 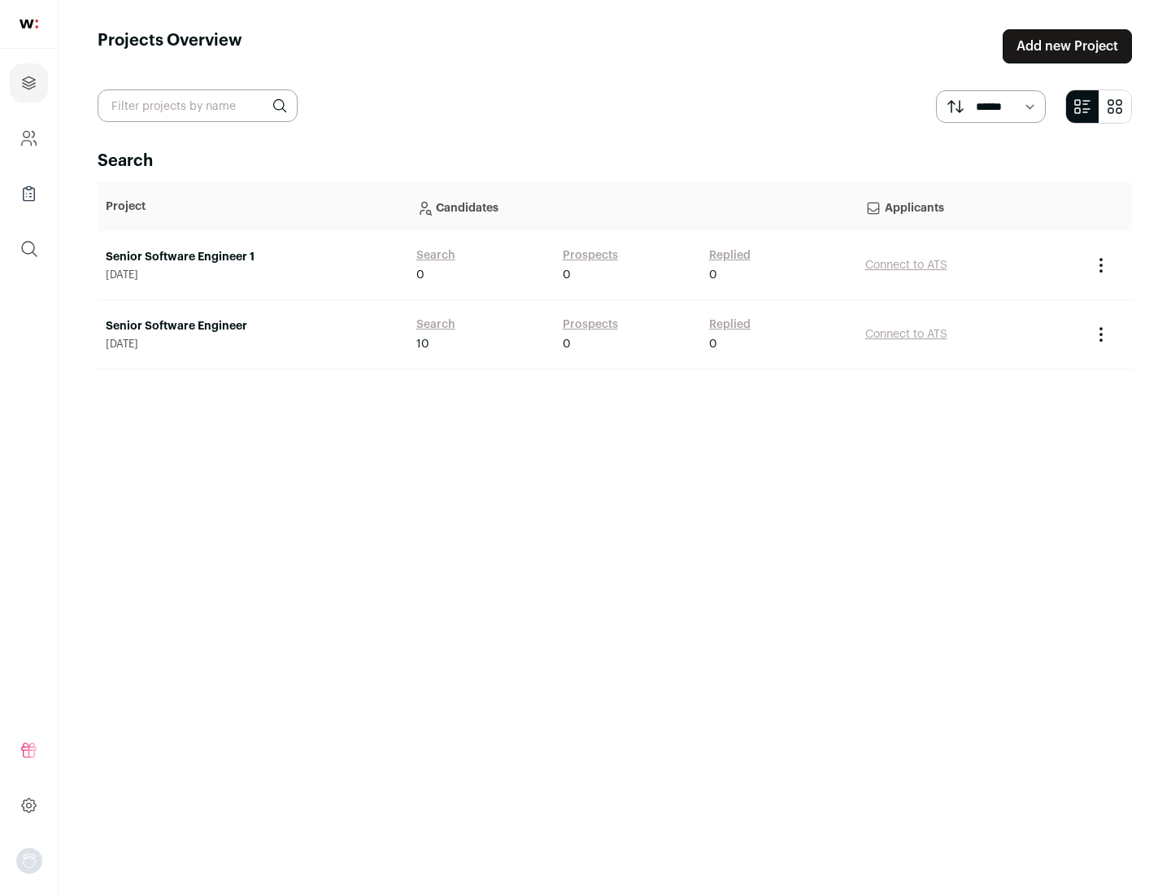 What do you see at coordinates (253, 207) in the screenshot?
I see `p: Project` at bounding box center [253, 207].